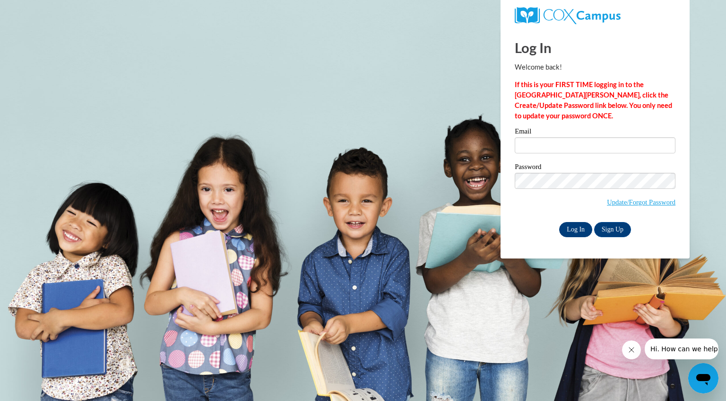  Describe the element at coordinates (576, 229) in the screenshot. I see `input: Log In` at that location.